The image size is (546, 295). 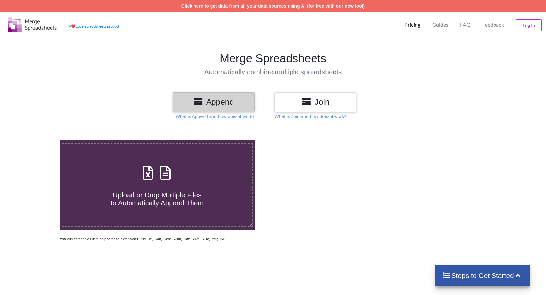 What do you see at coordinates (440, 25) in the screenshot?
I see `p: Guides` at bounding box center [440, 25].